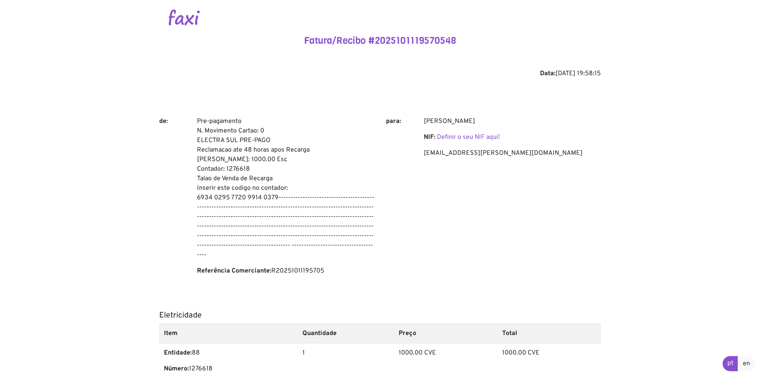 This screenshot has height=376, width=760. I want to click on a: Definir o seu NIF aqui!, so click(468, 137).